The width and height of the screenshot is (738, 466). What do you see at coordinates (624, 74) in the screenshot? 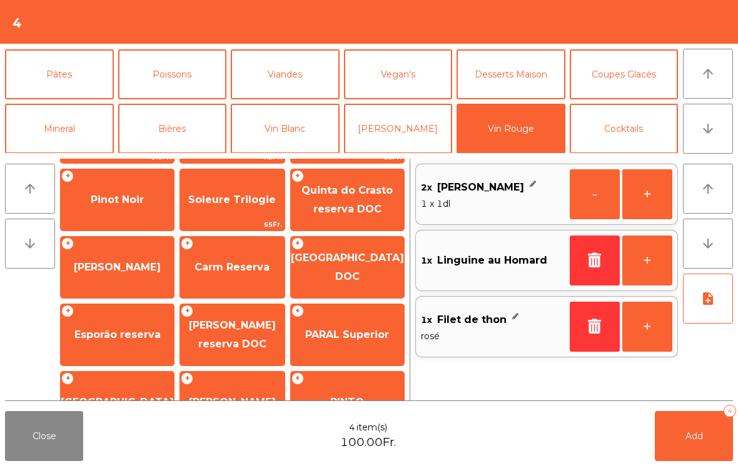
I see `button: Coupes Glacés` at bounding box center [624, 74].